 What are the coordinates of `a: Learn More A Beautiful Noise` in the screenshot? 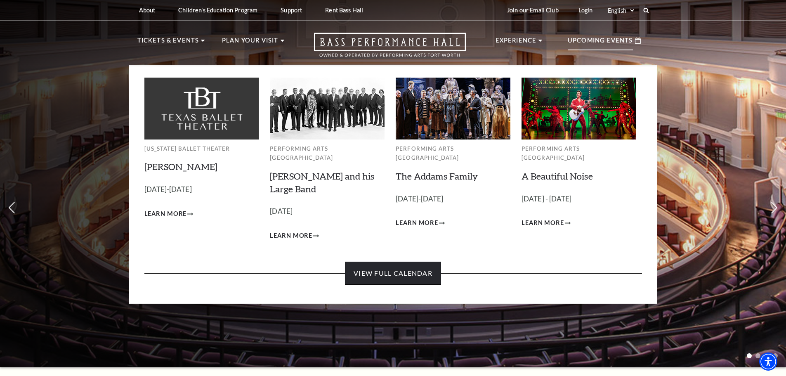 It's located at (546, 223).